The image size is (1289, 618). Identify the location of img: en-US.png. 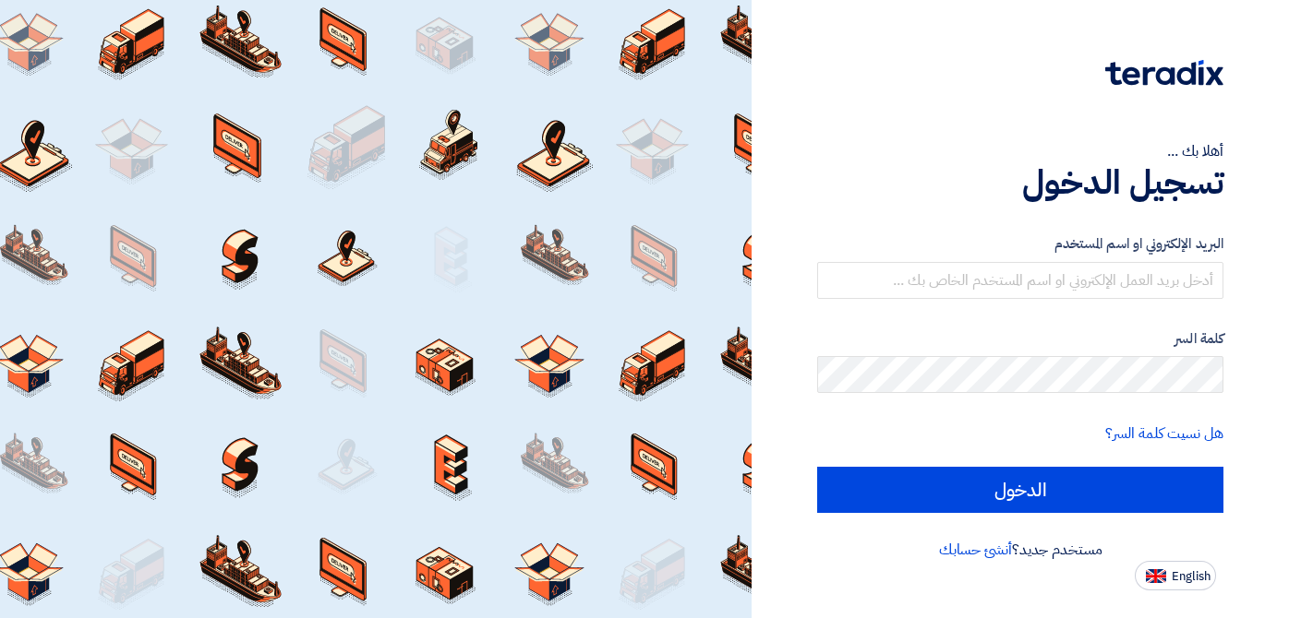
(1156, 576).